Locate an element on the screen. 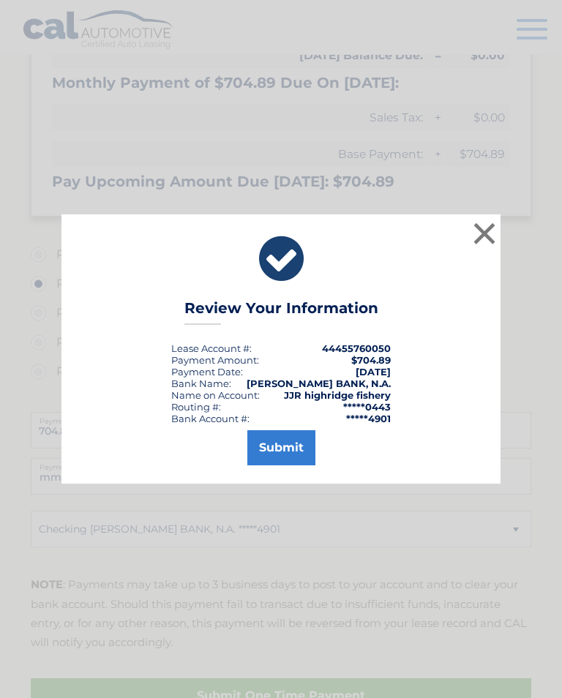 The height and width of the screenshot is (698, 562). div: Bank Name: is located at coordinates (201, 384).